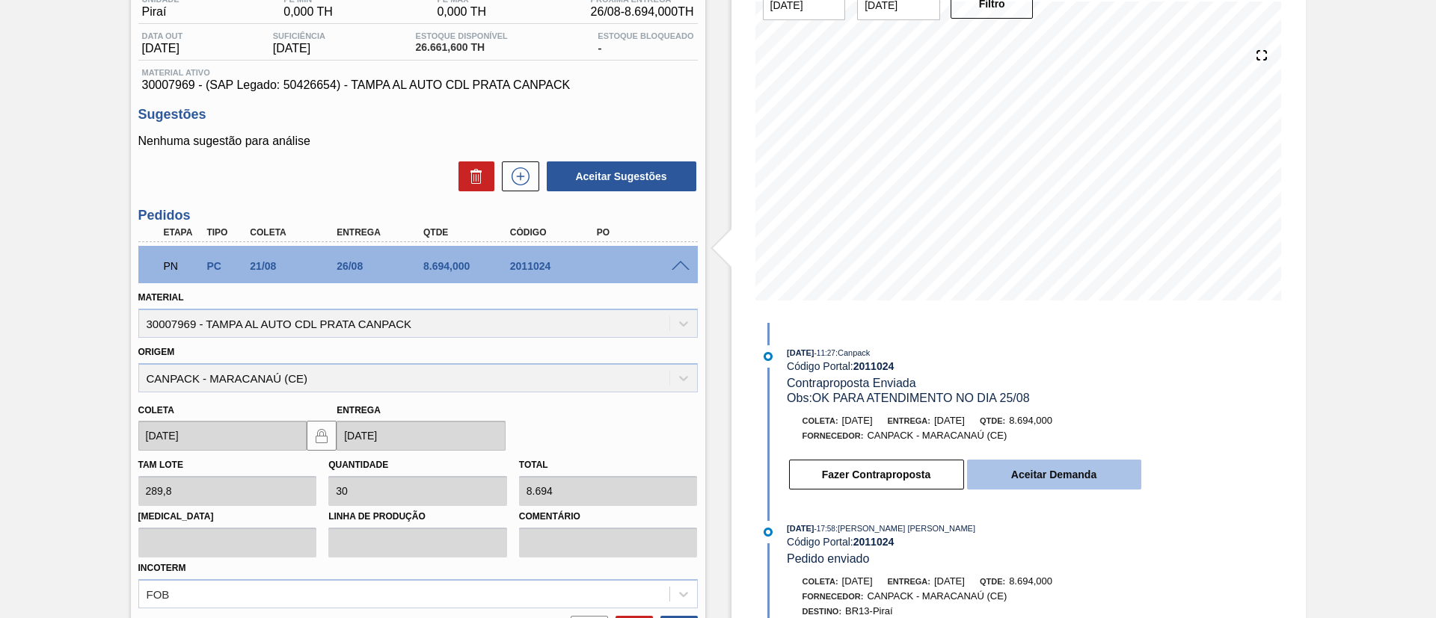  Describe the element at coordinates (418, 73) in the screenshot. I see `span: Material ativo` at that location.